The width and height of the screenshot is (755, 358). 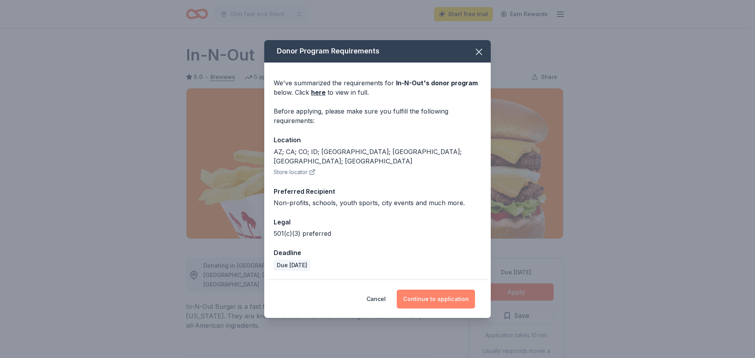 I want to click on div: Deadline, so click(x=377, y=253).